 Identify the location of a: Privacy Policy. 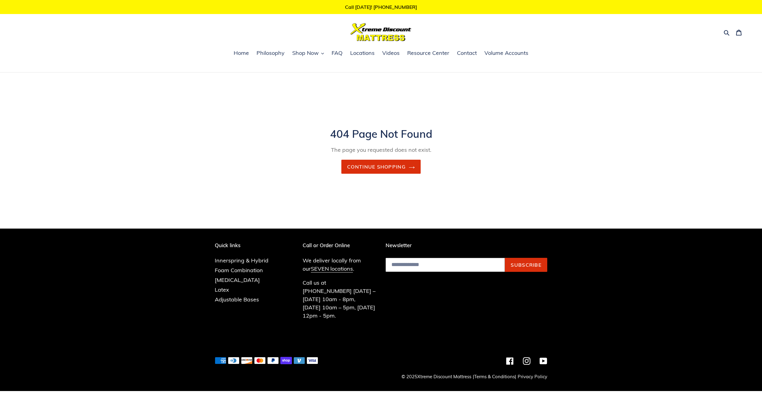
(532, 377).